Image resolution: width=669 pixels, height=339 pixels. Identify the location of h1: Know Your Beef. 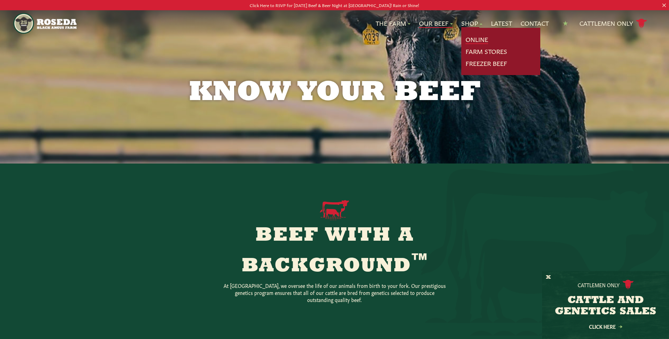
(335, 93).